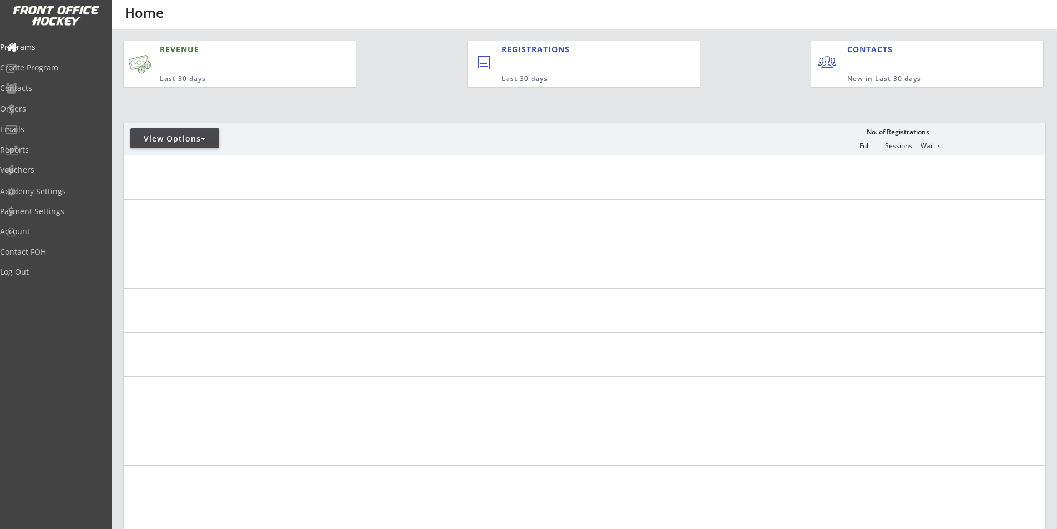  I want to click on div: New in Last 30 days, so click(920, 79).